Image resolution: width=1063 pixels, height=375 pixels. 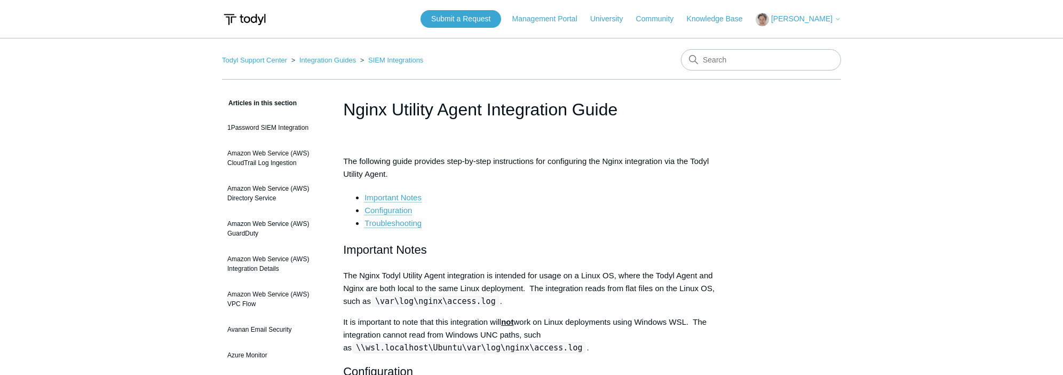 I want to click on a: Submit a Request, so click(x=461, y=19).